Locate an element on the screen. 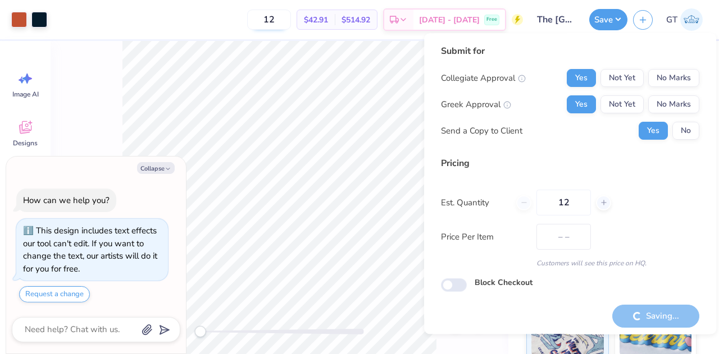  button: No is located at coordinates (686, 131).